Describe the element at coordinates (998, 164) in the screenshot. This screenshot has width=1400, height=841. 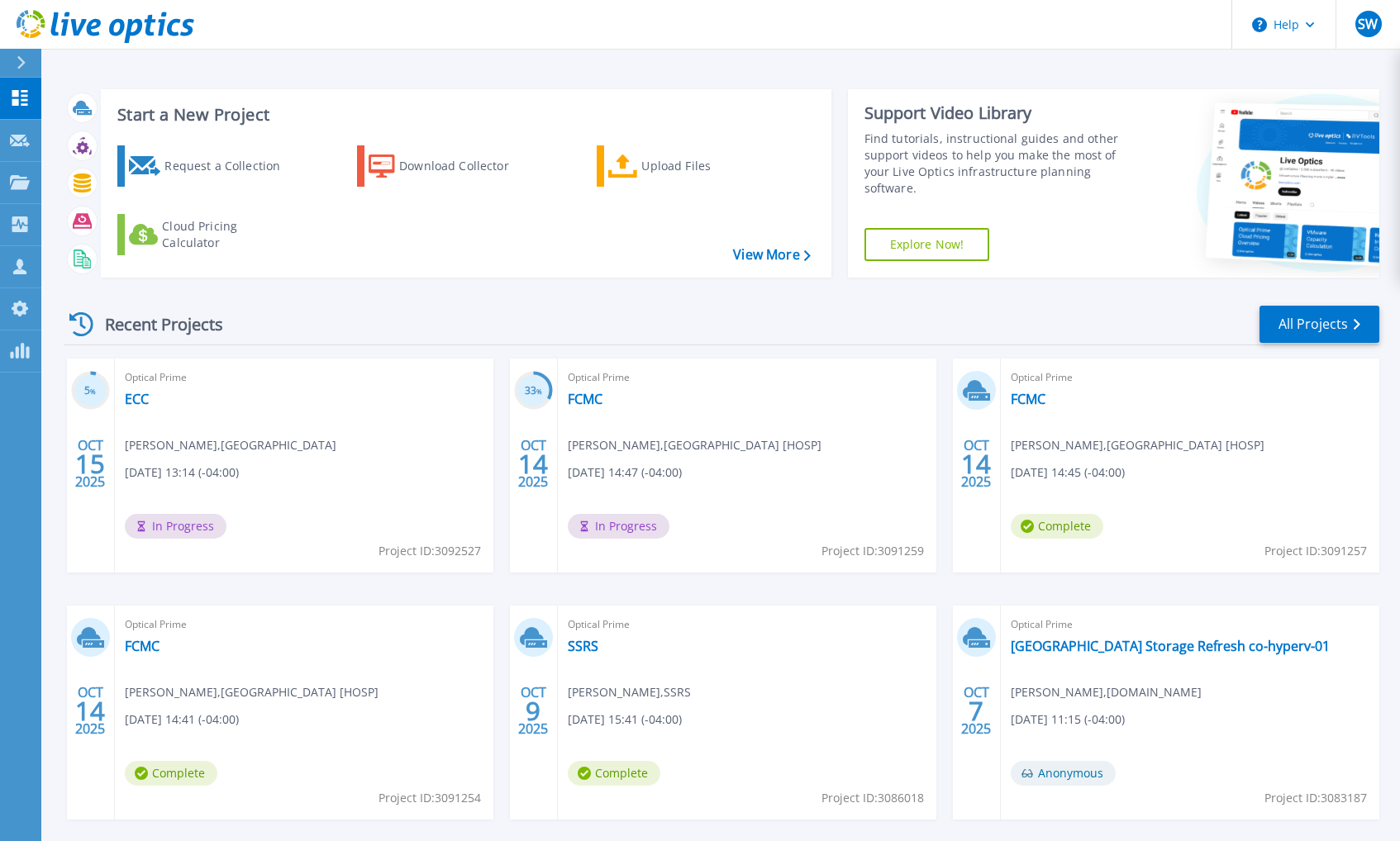
I see `div: Find tutorials, instructional guides and other support videos to help you make the most of your L...` at that location.